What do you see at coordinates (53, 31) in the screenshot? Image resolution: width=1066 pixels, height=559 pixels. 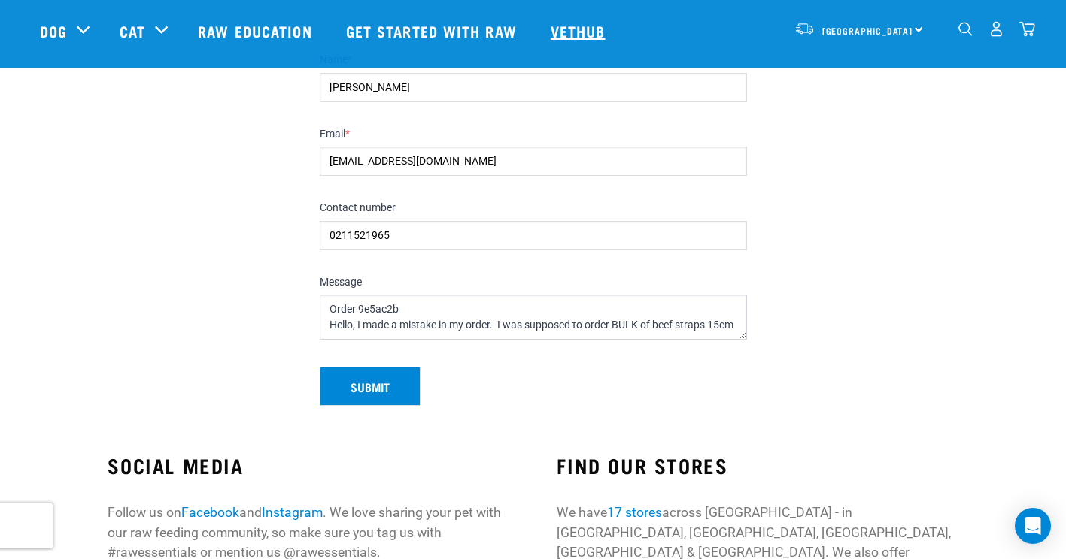 I see `a: Dog` at bounding box center [53, 31].